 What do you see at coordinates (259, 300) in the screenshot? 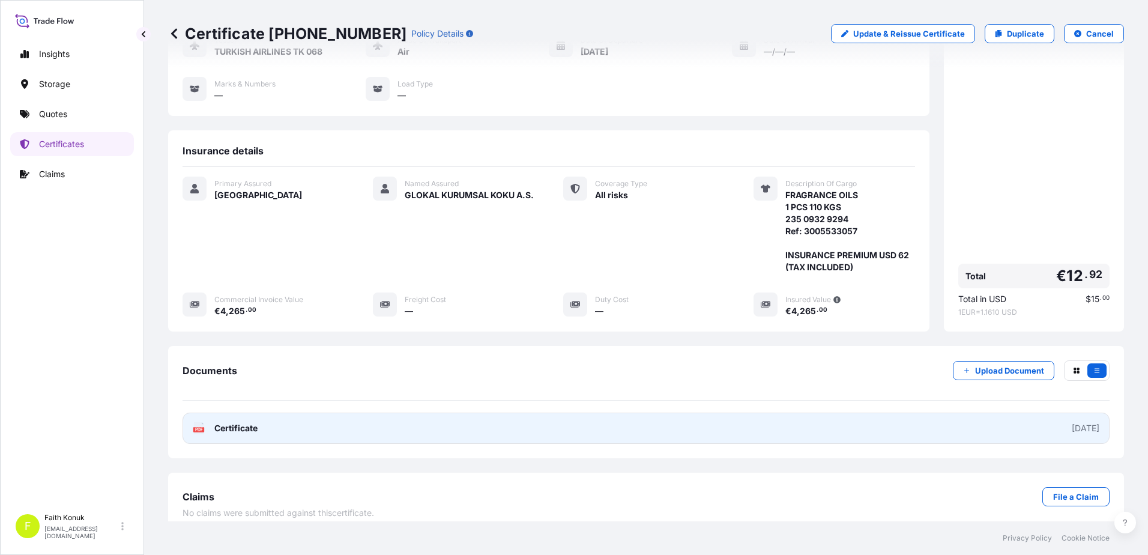
I see `span: Commercial Invoice Value` at bounding box center [259, 300].